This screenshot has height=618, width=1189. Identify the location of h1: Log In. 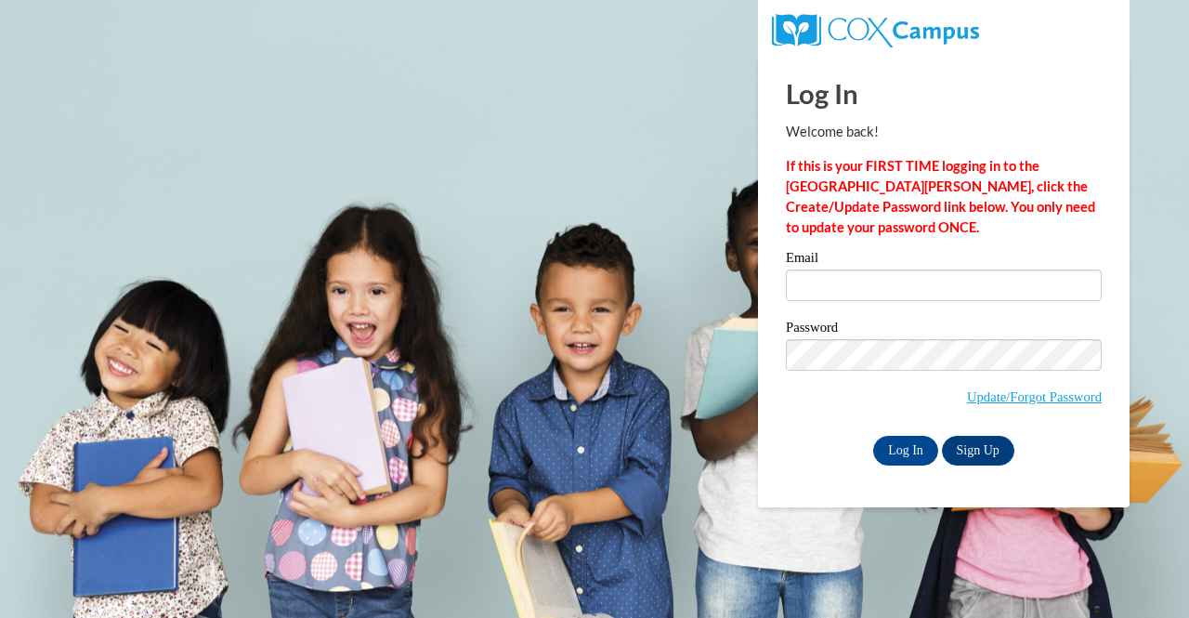
(944, 93).